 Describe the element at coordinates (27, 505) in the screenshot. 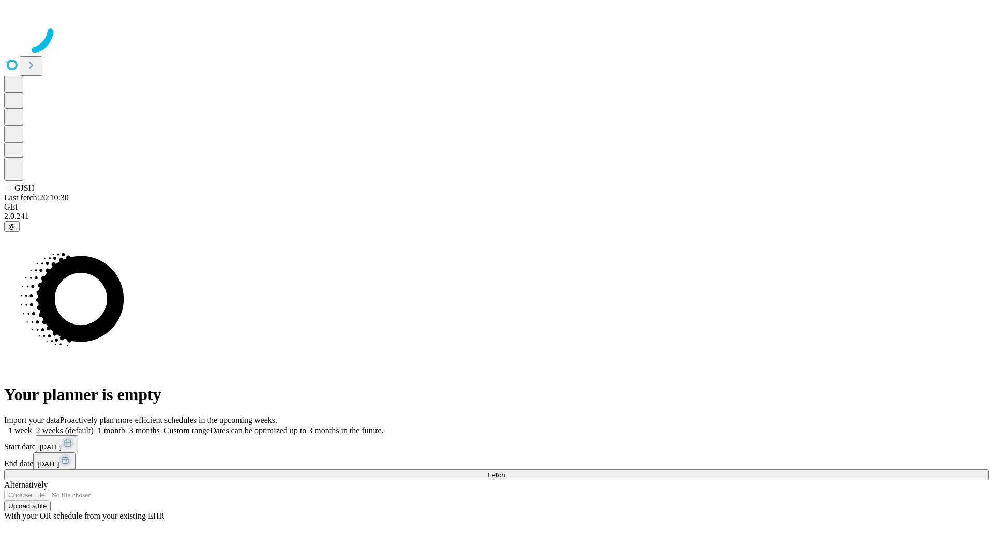

I see `button: Upload a file` at that location.